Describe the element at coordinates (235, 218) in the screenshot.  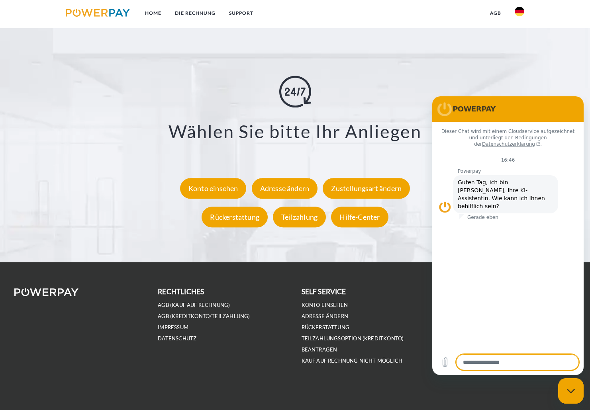
I see `div: Rückerstattung` at that location.